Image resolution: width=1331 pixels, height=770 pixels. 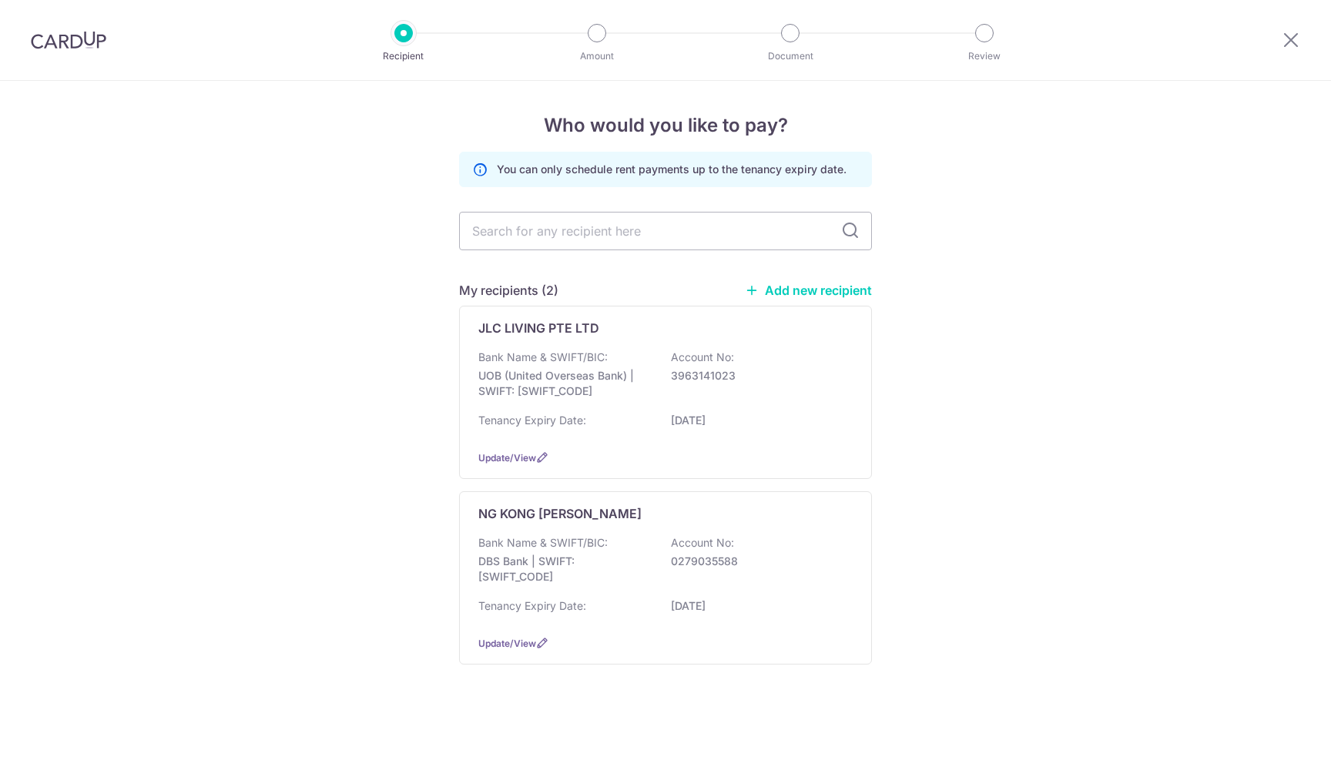 What do you see at coordinates (508, 290) in the screenshot?
I see `h5: My recipients (2)` at bounding box center [508, 290].